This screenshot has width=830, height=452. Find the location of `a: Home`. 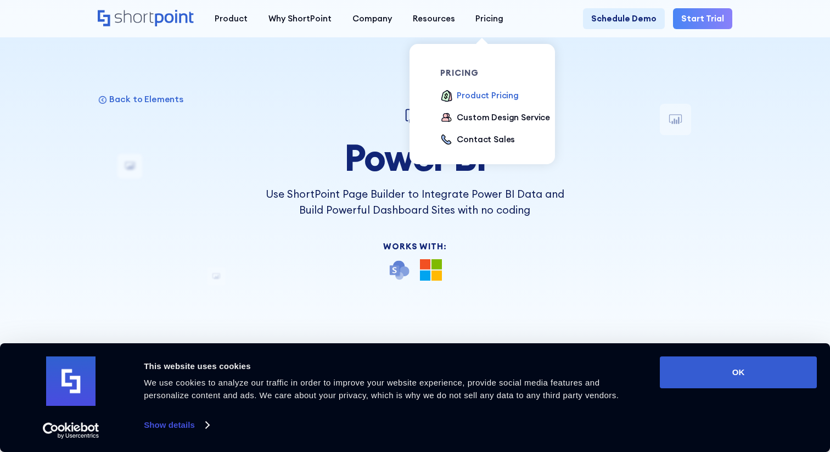

a: Home is located at coordinates (146, 19).